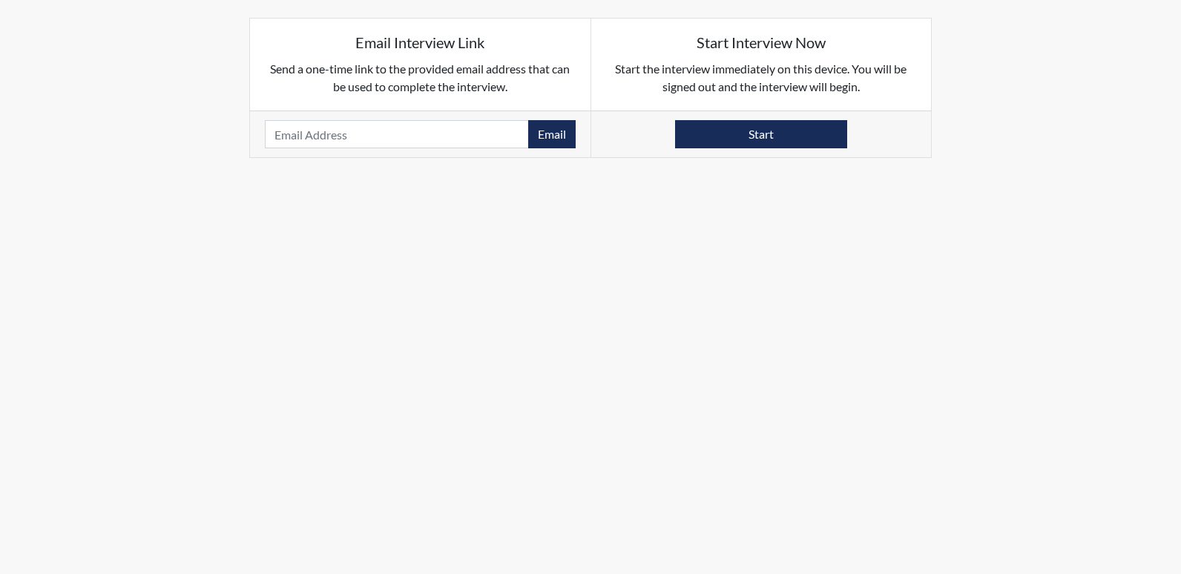 The image size is (1181, 574). I want to click on button: Start, so click(761, 134).